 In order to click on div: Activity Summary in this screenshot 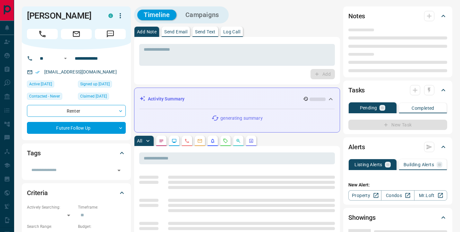, I will do `click(237, 99)`.